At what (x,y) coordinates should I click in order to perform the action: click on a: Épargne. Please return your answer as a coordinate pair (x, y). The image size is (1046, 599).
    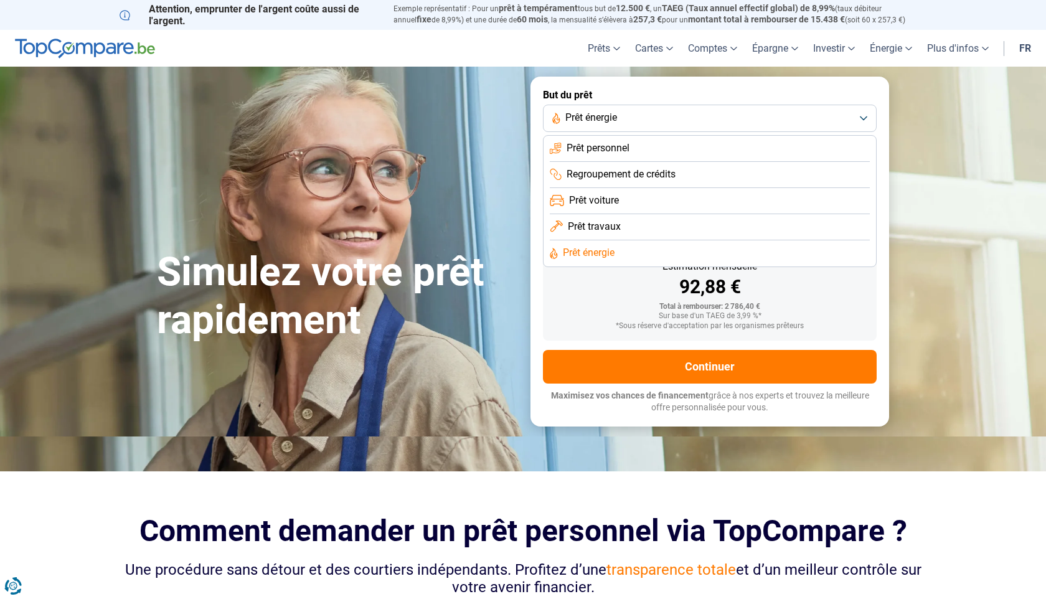
    Looking at the image, I should click on (775, 48).